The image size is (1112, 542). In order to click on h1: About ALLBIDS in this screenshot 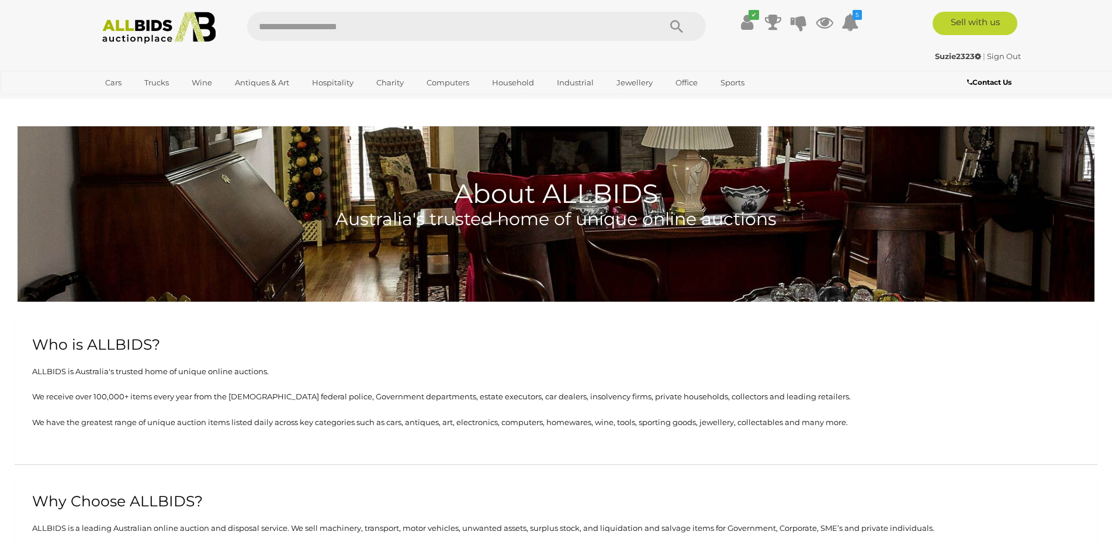, I will do `click(556, 167)`.